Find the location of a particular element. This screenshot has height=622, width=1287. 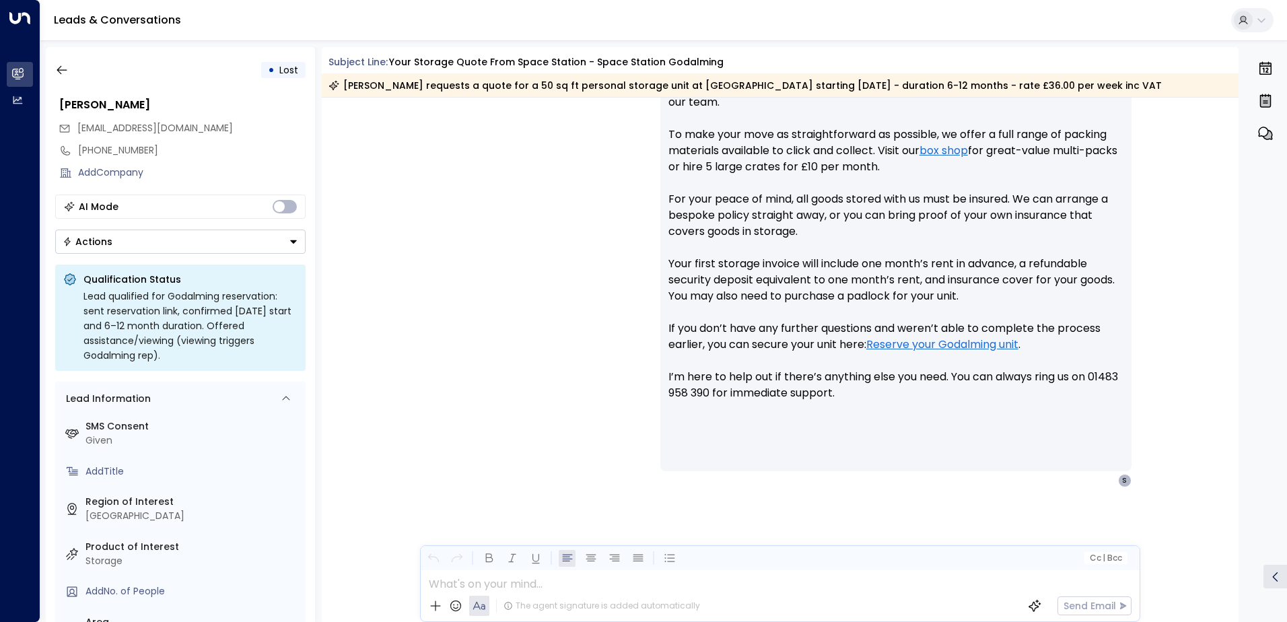

div: Your storage quote from Space Station - Space Station Godalming is located at coordinates (556, 62).